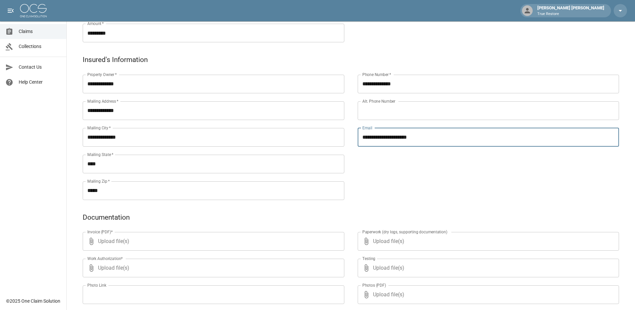 The height and width of the screenshot is (310, 635). Describe the element at coordinates (40, 67) in the screenshot. I see `span: Contact Us` at that location.